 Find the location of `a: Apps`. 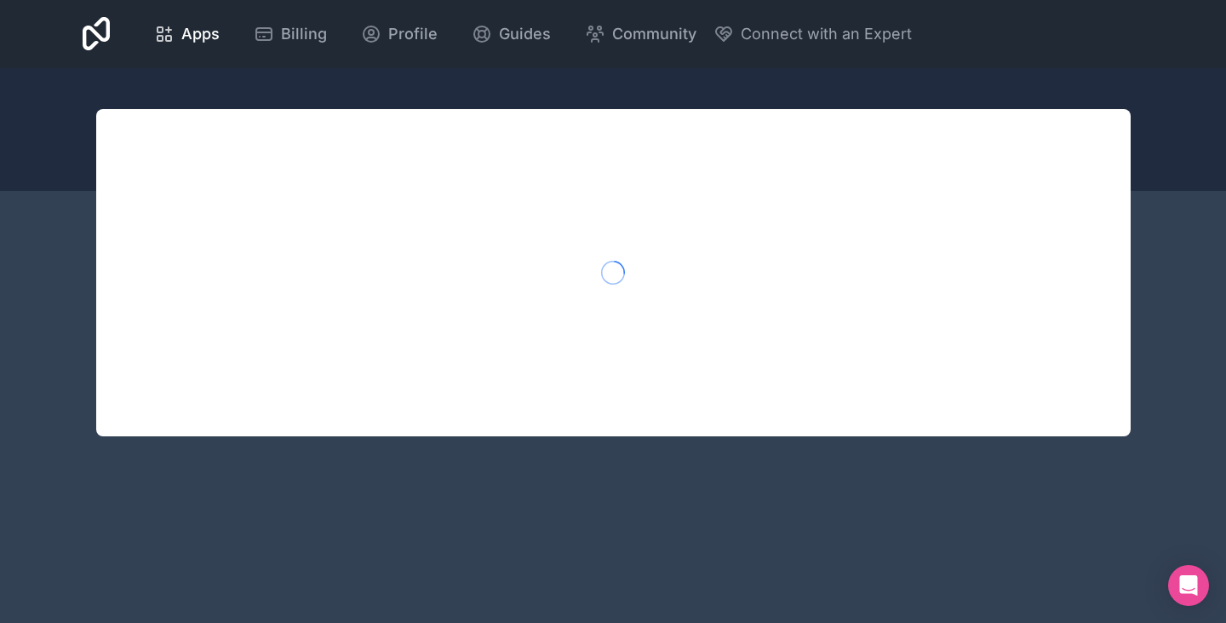

a: Apps is located at coordinates (187, 34).